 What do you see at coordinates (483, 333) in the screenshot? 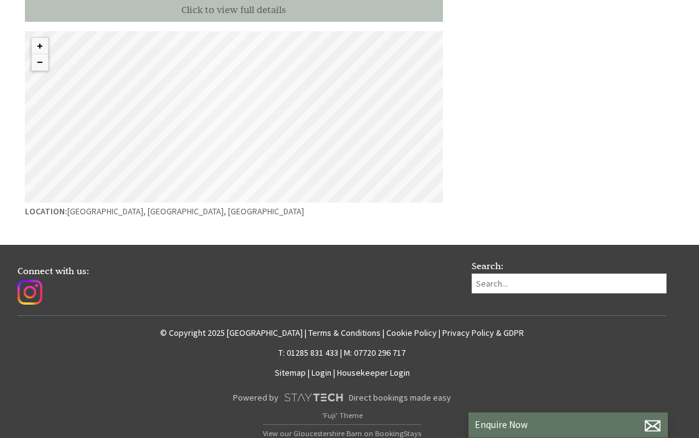
I see `a: Privacy Policy & GDPR` at bounding box center [483, 333].